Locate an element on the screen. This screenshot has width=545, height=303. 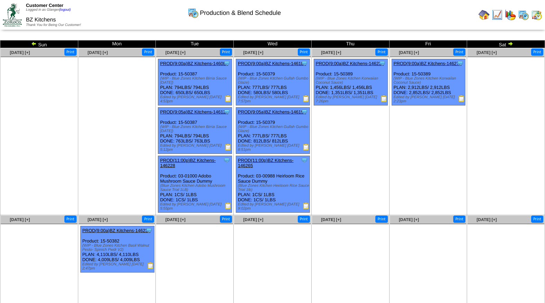
div: Product: 15-50389 PLAN: 2,912LBS / 2,912LBS DONE: 2,852LBS / 2,852LBS is located at coordinates (428, 82).